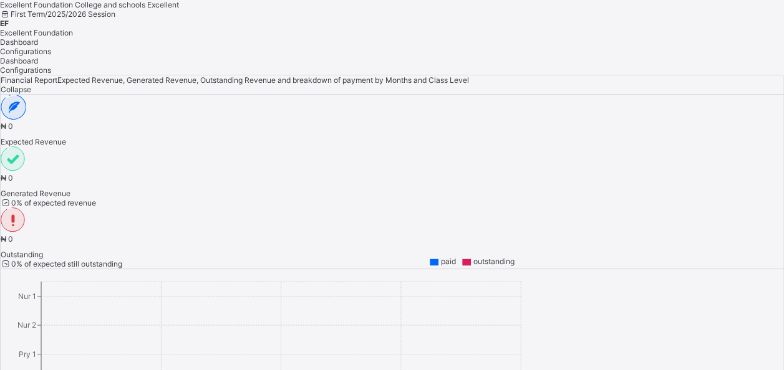 The width and height of the screenshot is (784, 370). What do you see at coordinates (392, 254) in the screenshot?
I see `span: Outstanding` at bounding box center [392, 254].